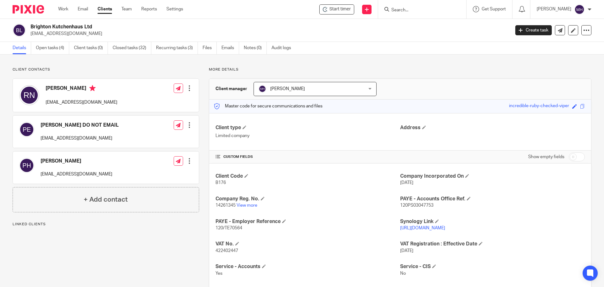 The width and height of the screenshot is (604, 287). I want to click on a: Emails, so click(230, 48).